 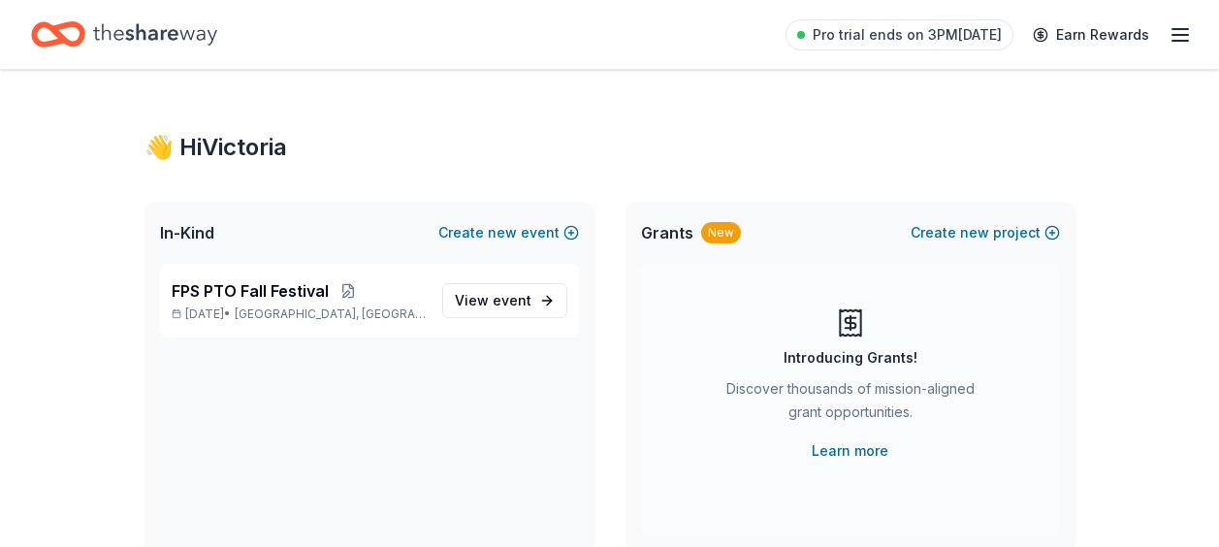 I want to click on span: View, so click(x=493, y=301).